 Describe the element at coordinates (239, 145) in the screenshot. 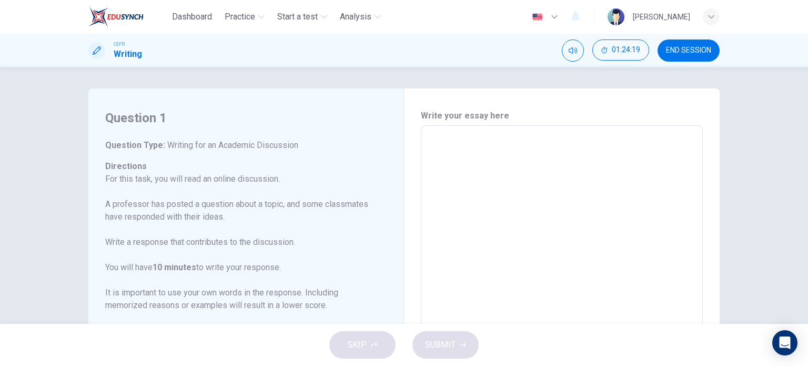

I see `h6: Question Type :` at that location.